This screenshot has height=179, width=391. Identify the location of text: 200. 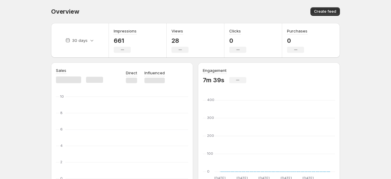
(210, 136).